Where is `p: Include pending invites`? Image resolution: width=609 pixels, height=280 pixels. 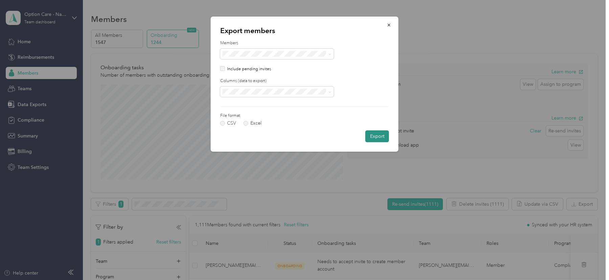 p: Include pending invites is located at coordinates (249, 69).